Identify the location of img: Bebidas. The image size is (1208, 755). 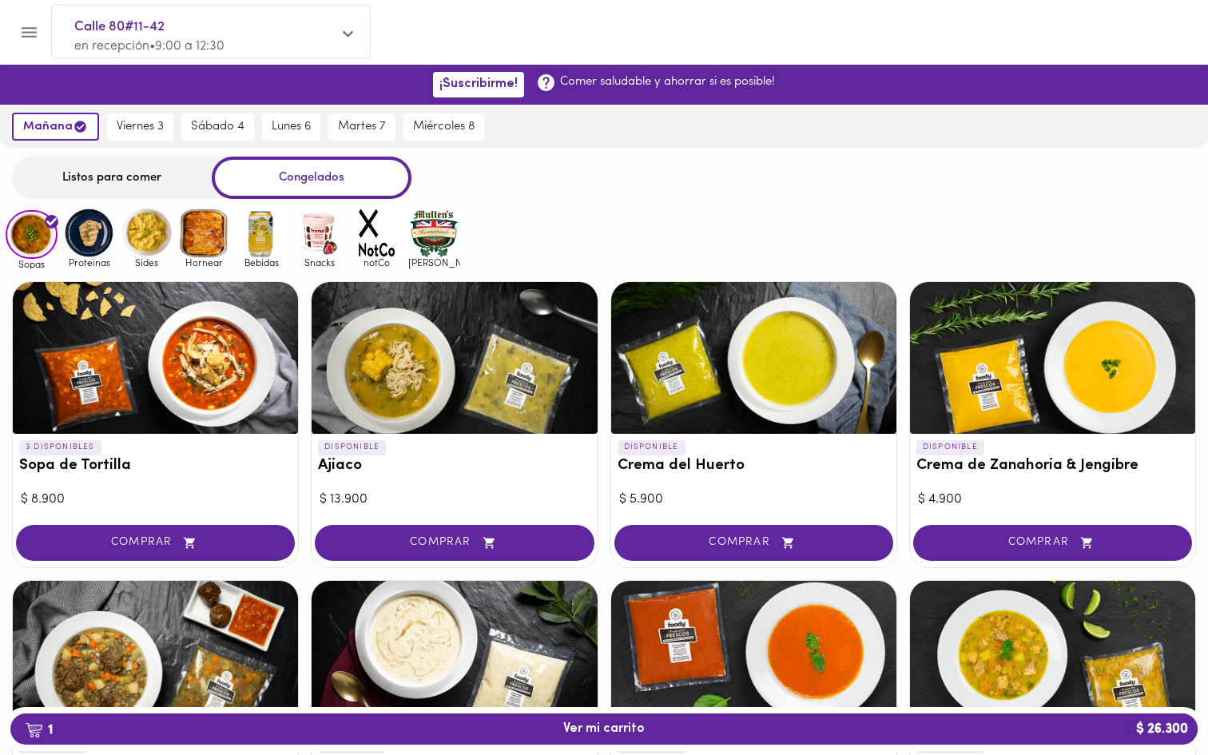
(261, 232).